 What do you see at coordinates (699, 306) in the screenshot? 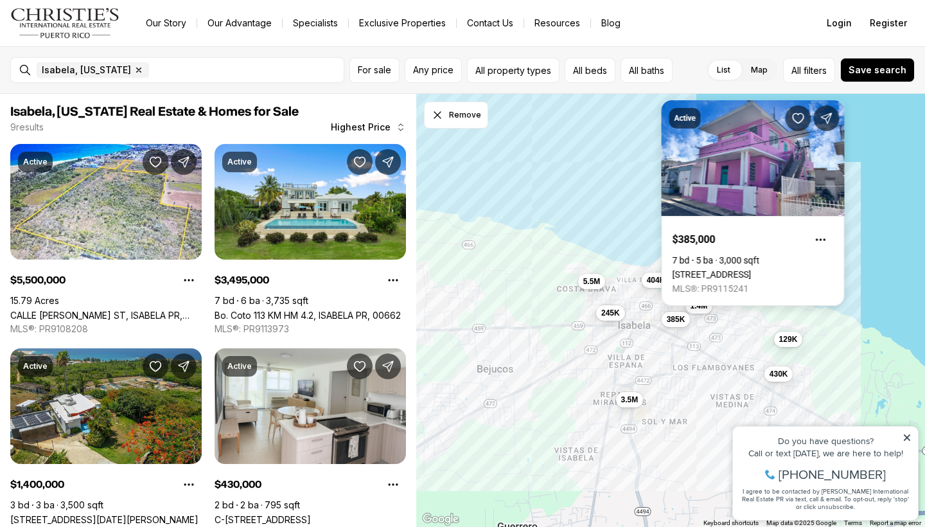
I see `button: 1.4M` at bounding box center [699, 306].